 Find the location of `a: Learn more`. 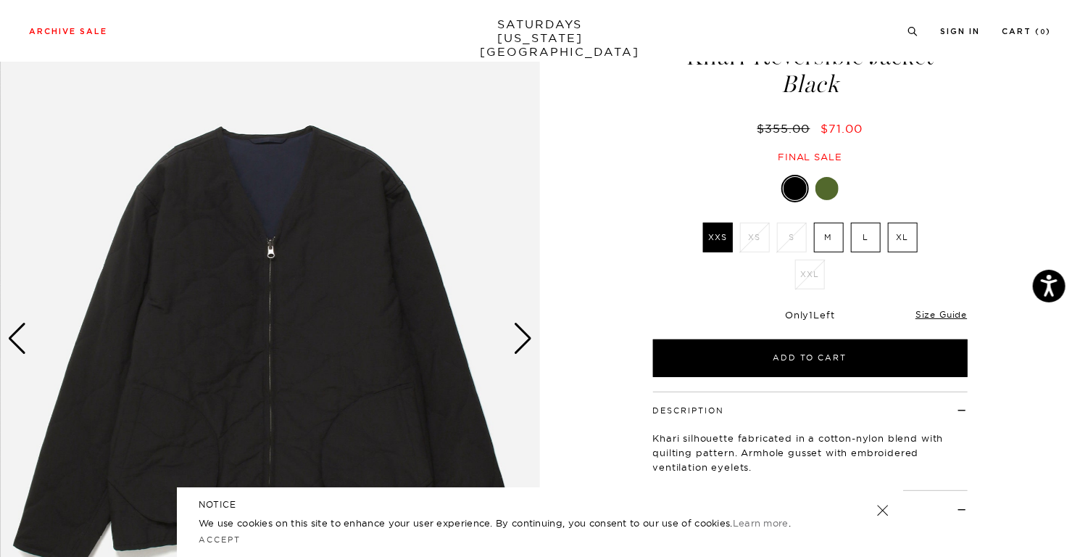

a: Learn more is located at coordinates (761, 523).